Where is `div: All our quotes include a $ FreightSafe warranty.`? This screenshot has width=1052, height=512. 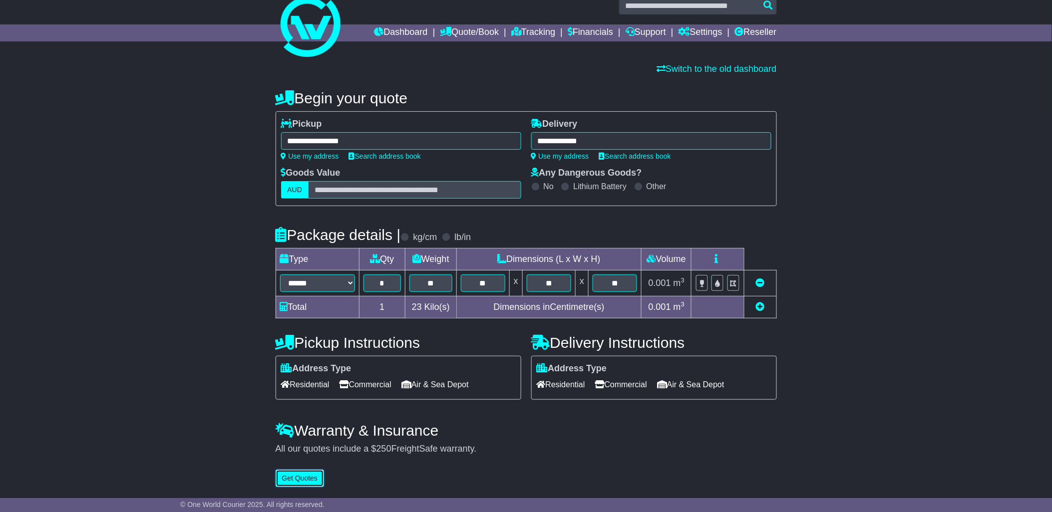 div: All our quotes include a $ FreightSafe warranty. is located at coordinates (526, 450).